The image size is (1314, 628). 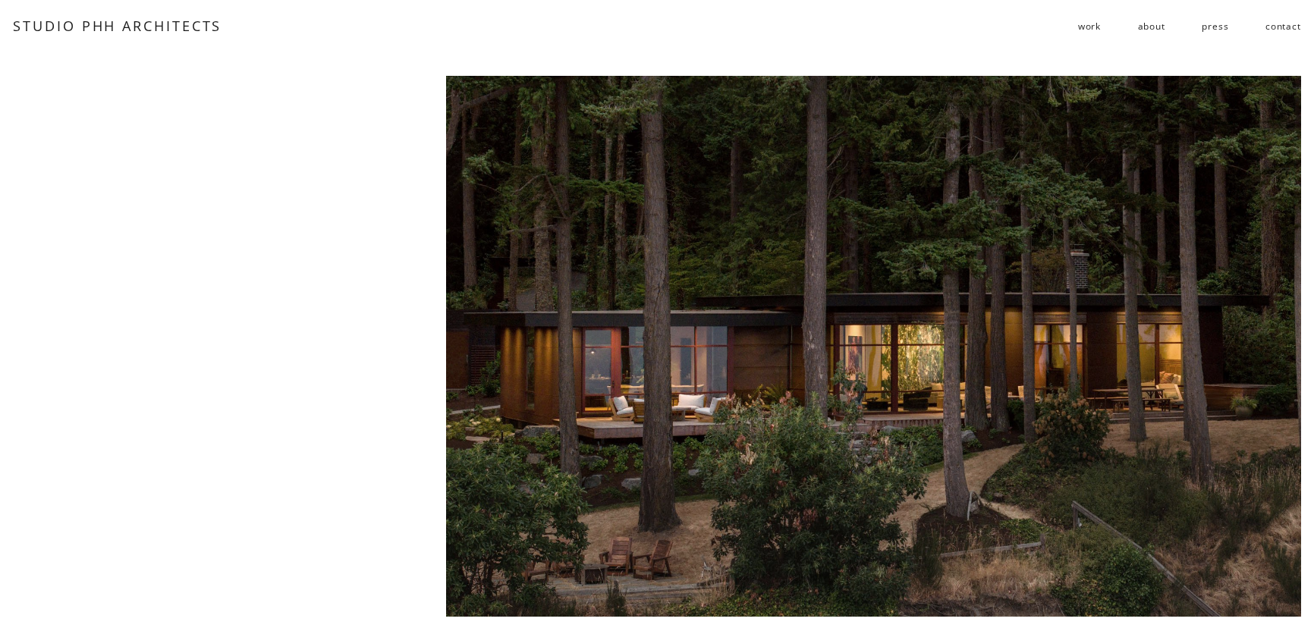 I want to click on a: STUDIO PHH ARCHITECTS, so click(x=117, y=26).